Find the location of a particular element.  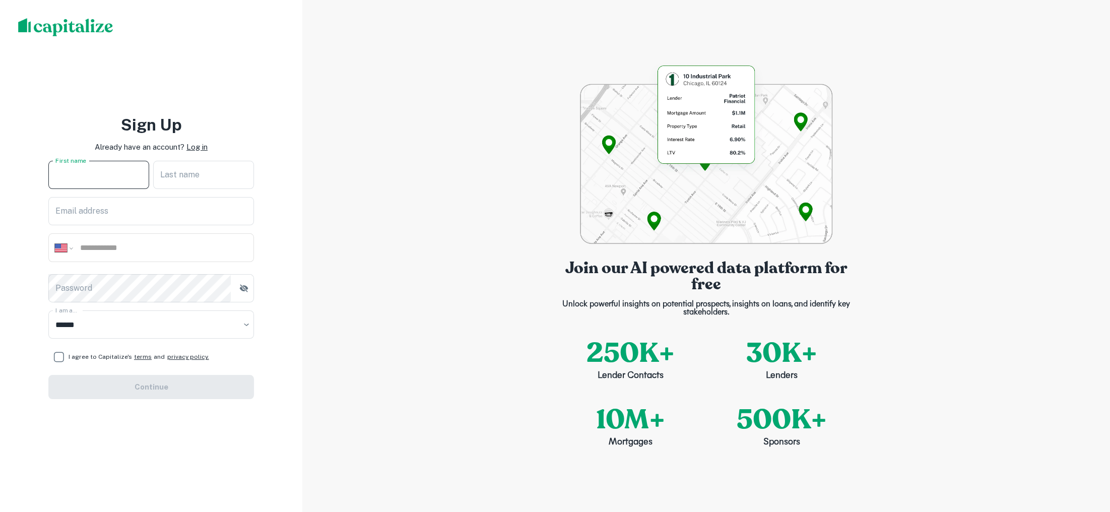

p: Unlock powerful insights on potential prospects, insights on loans, and identify key stakeholders. is located at coordinates (707, 308).